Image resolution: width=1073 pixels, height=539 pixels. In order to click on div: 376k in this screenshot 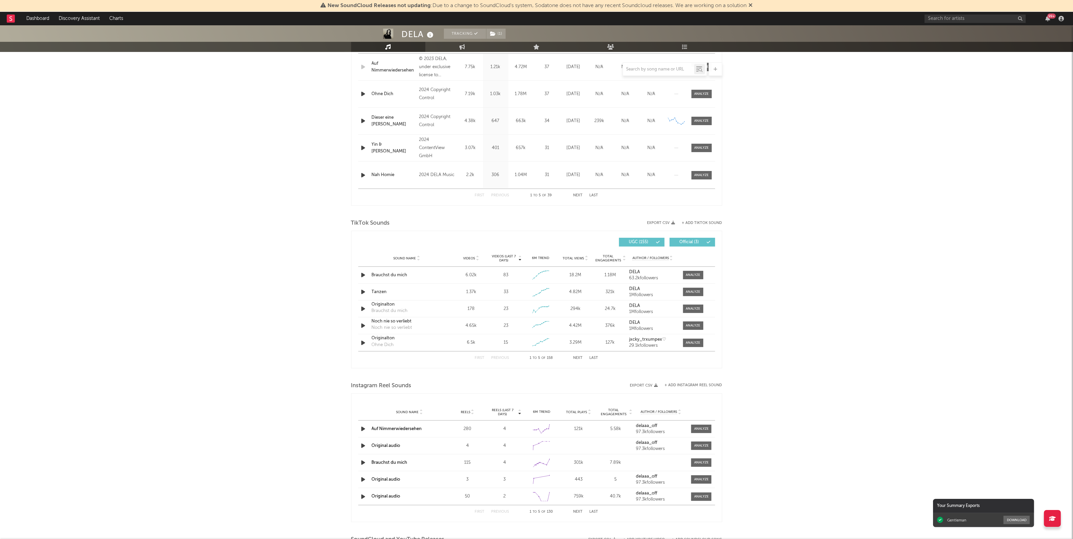, I will do `click(610, 326)`.